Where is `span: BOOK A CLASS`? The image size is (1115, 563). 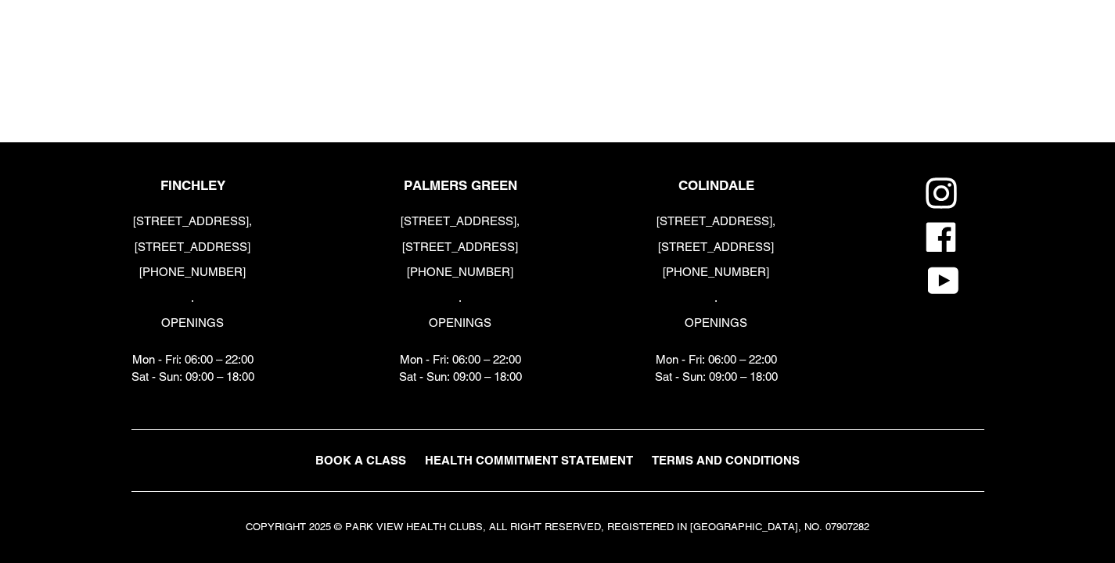 span: BOOK A CLASS is located at coordinates (361, 460).